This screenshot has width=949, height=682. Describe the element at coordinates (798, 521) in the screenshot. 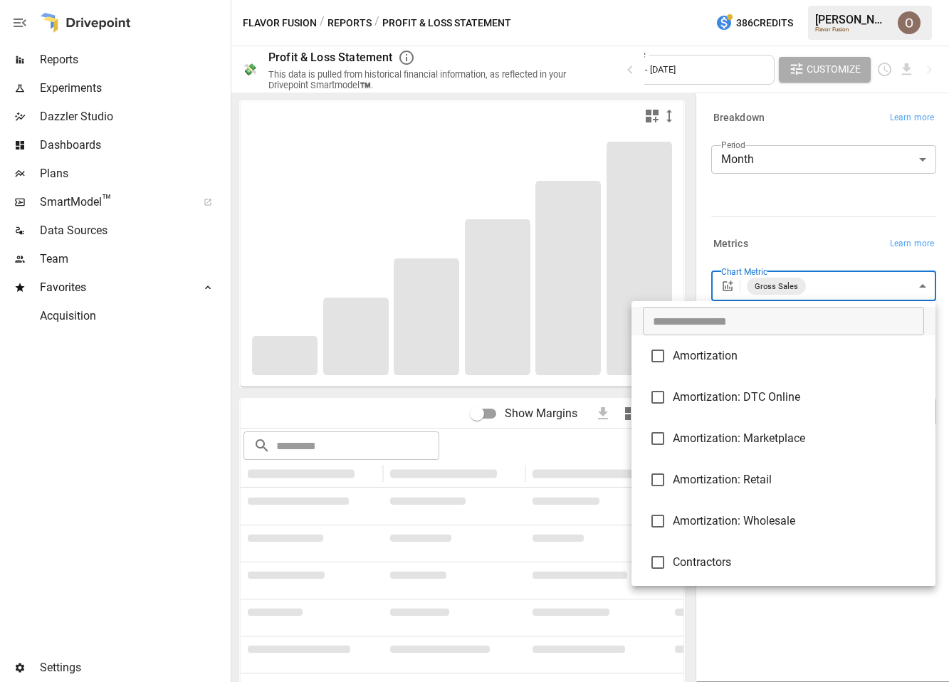

I see `span: Amortization: Wholesale` at that location.